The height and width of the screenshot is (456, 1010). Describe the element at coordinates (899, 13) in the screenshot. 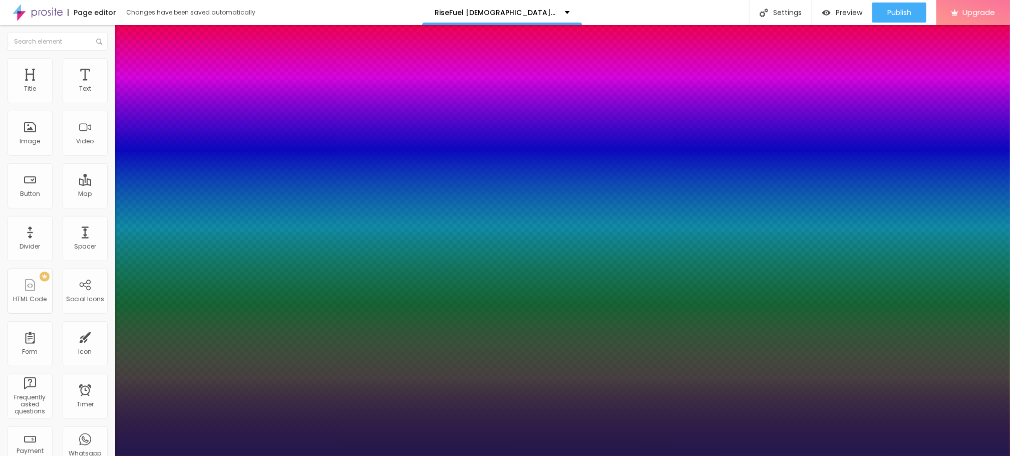

I see `span: Publish` at that location.